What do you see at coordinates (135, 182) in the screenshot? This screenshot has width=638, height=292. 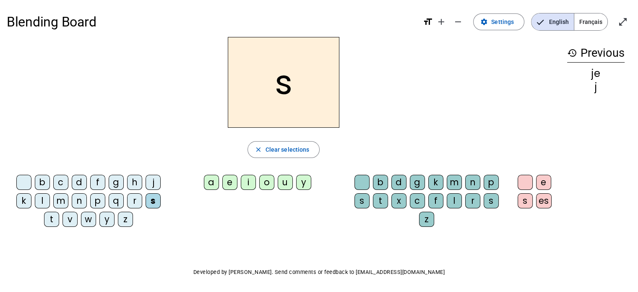 I see `div: h` at bounding box center [135, 182].